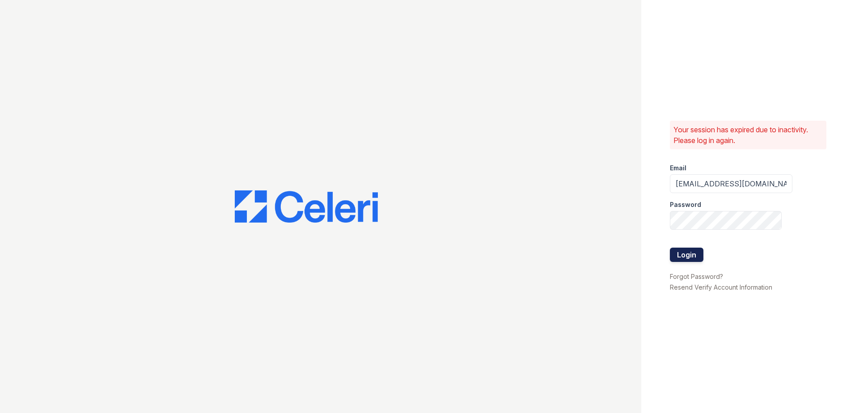  Describe the element at coordinates (748, 135) in the screenshot. I see `p: Your session has expired due to inactivity. Please log in again.` at that location.